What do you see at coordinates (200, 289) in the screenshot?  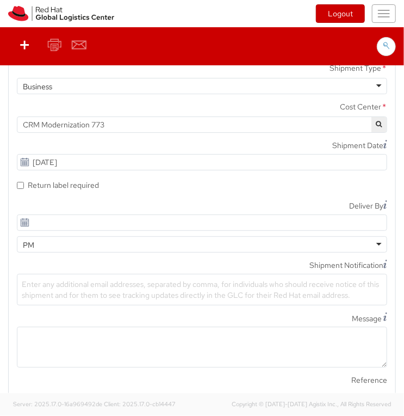 I see `span: Enter any additional email addresses, separated by comma, for individuals who should receive noti...` at bounding box center [200, 289].